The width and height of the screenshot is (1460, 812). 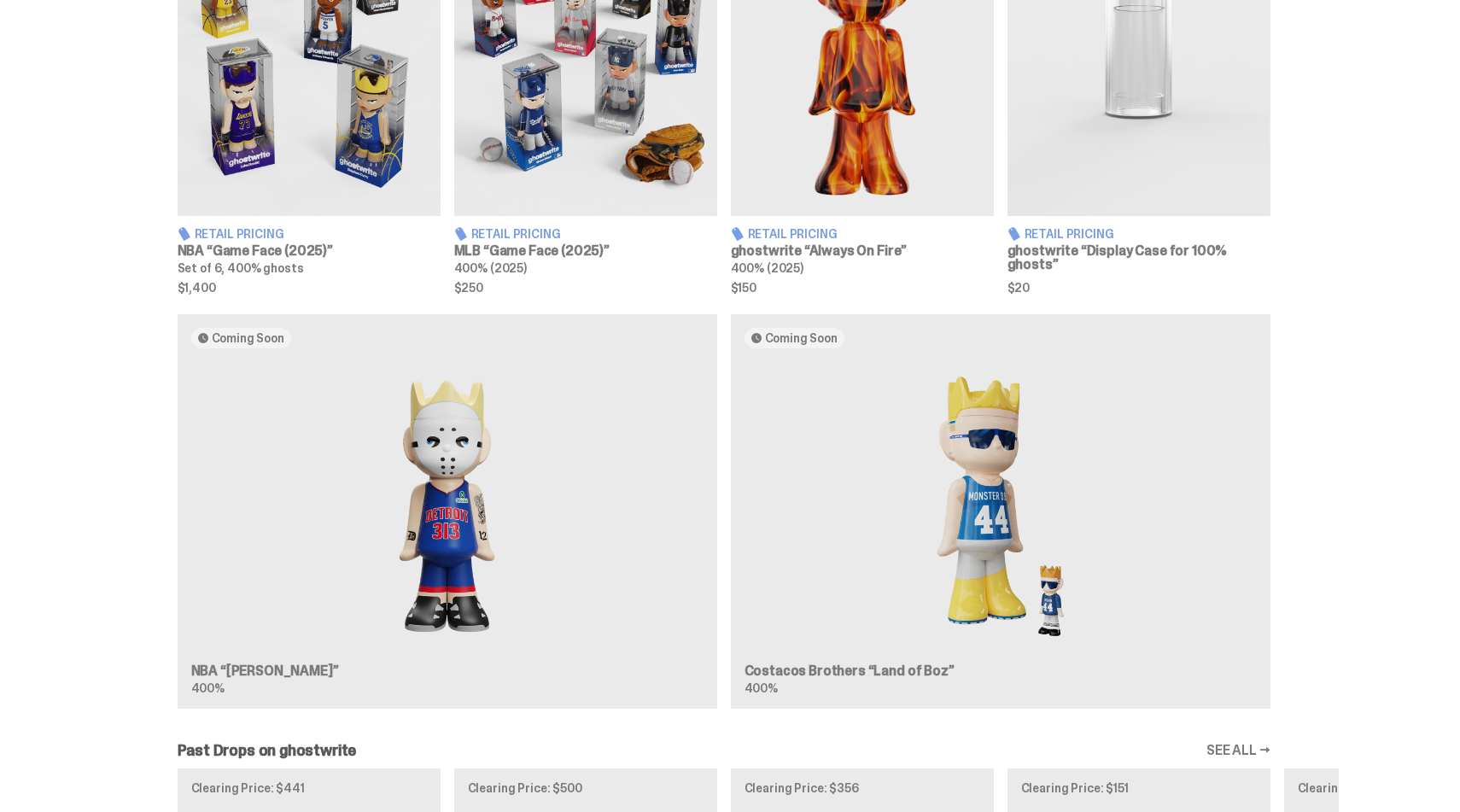 I want to click on h3: NBA “Game Face (2025)”, so click(x=309, y=251).